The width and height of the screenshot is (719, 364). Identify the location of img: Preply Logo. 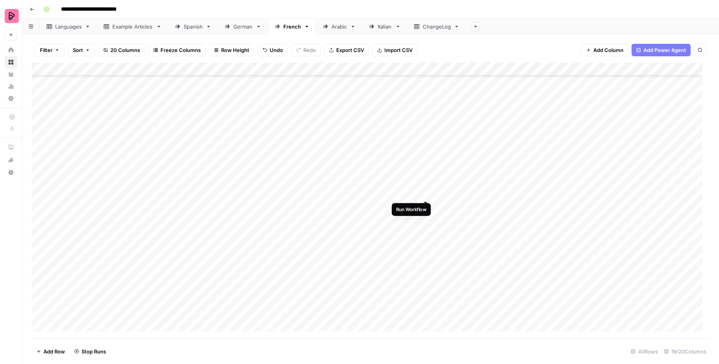
(12, 16).